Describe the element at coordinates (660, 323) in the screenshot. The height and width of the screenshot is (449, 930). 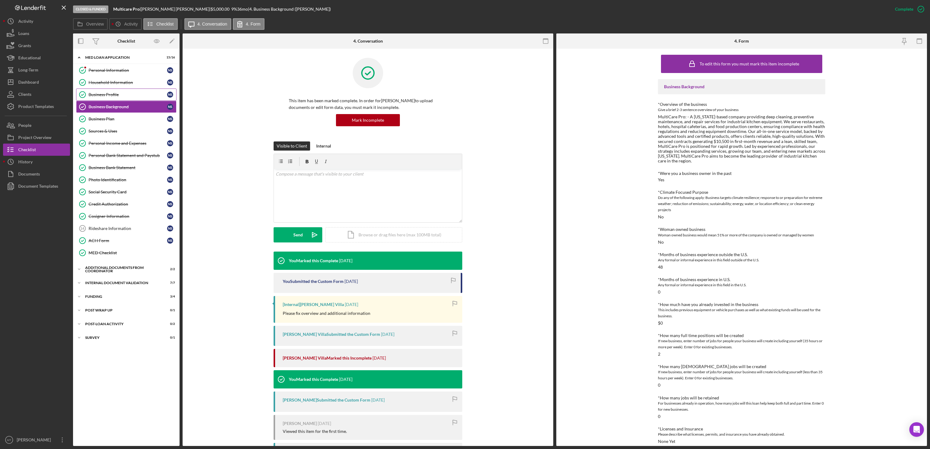
I see `div: $0` at that location.